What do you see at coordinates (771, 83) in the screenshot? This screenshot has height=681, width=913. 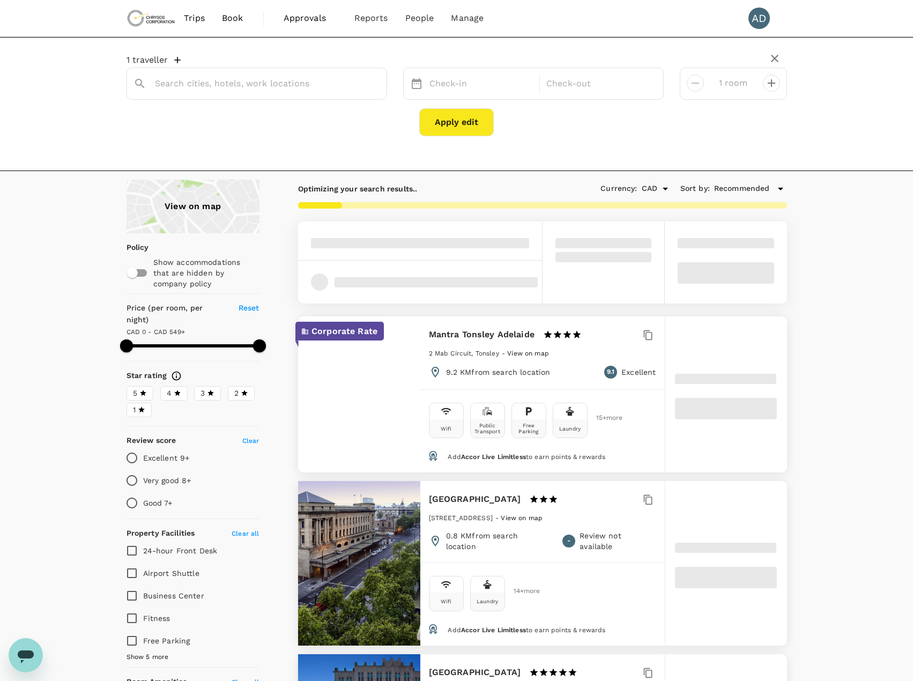 I see `button: decrease` at bounding box center [771, 83].